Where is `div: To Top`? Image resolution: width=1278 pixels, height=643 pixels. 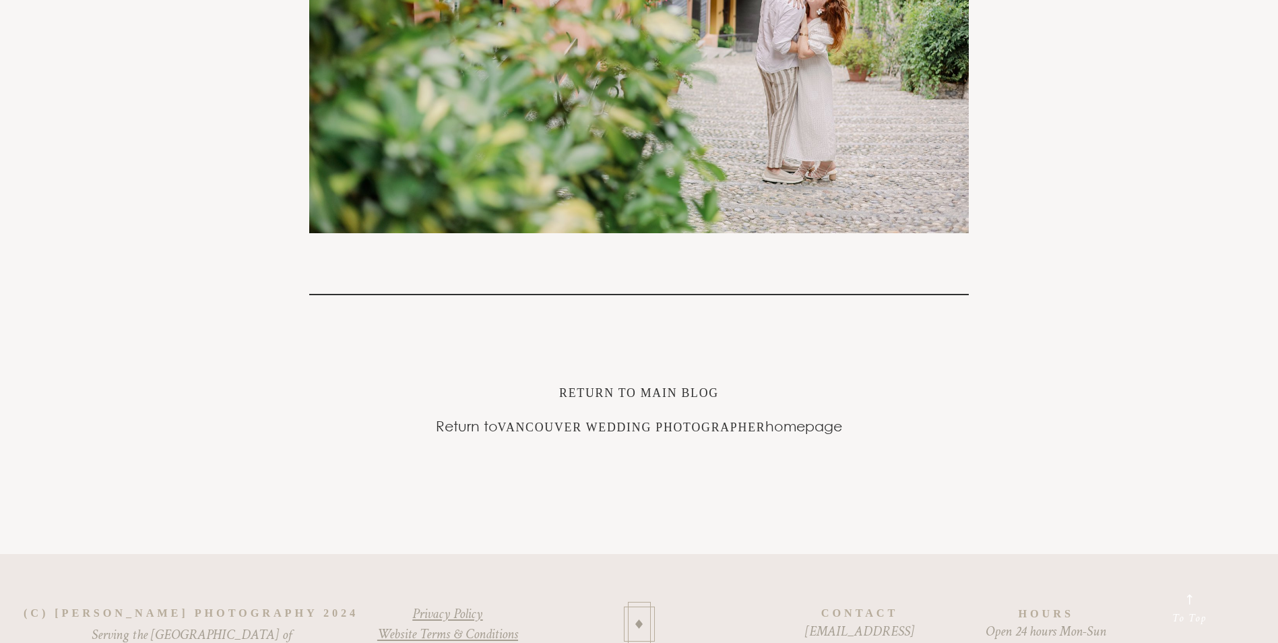
div: To Top is located at coordinates (1189, 618).